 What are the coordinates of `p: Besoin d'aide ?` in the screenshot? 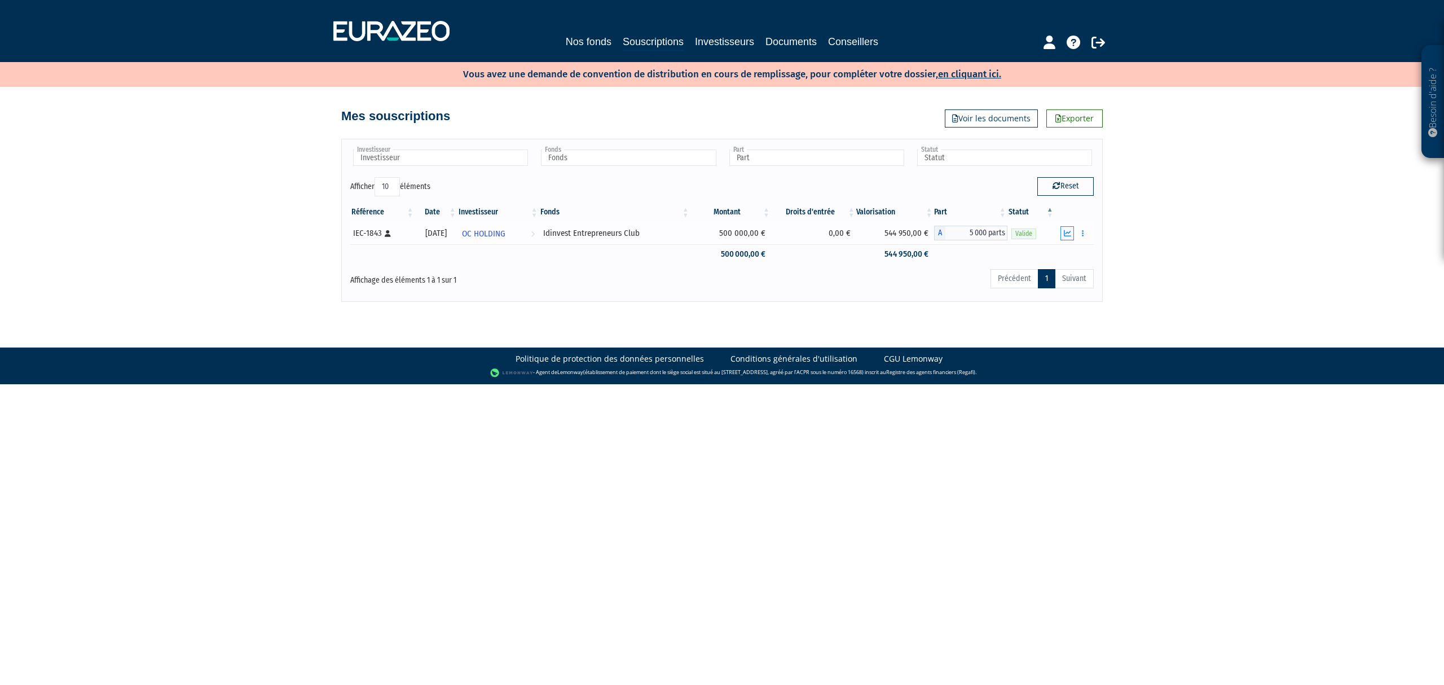 It's located at (1433, 102).